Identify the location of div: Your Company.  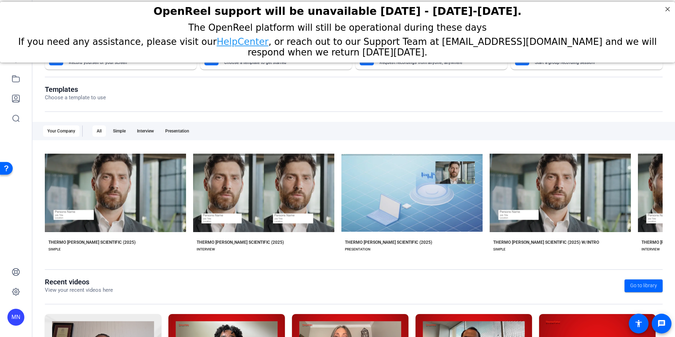
(61, 131).